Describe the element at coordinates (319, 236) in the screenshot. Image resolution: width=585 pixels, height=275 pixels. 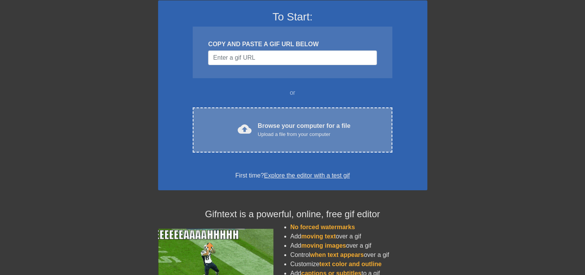
I see `span: moving text` at that location.